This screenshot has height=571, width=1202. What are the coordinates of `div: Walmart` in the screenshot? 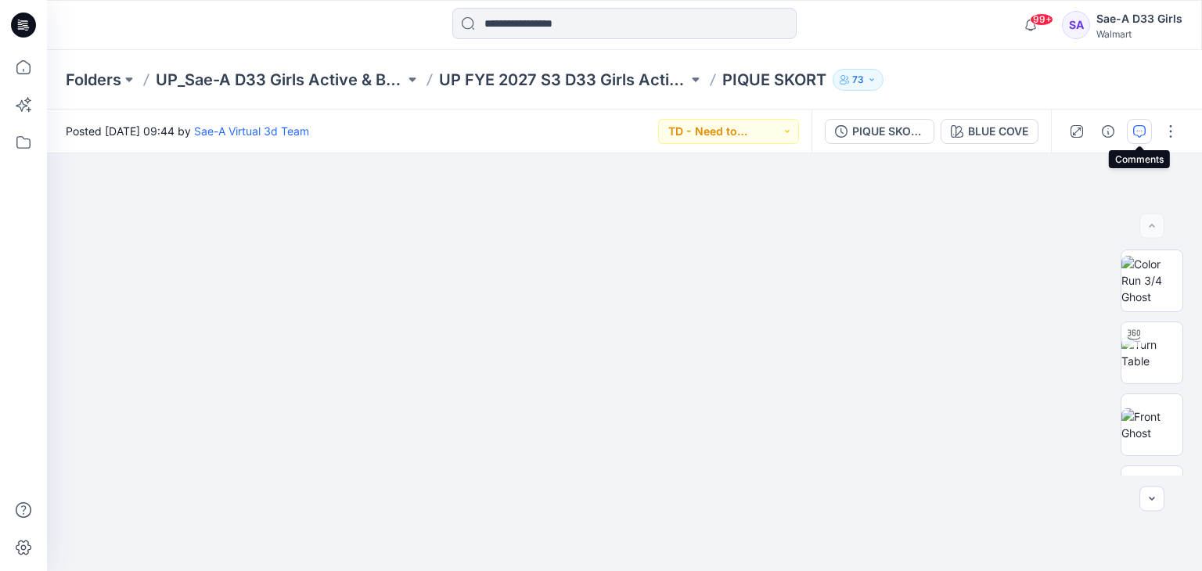 It's located at (1139, 34).